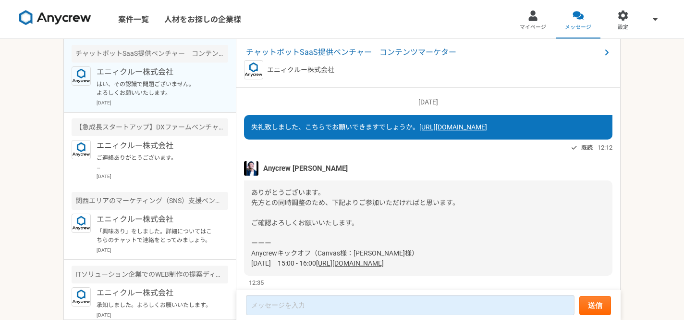  I want to click on span: 設定, so click(623, 27).